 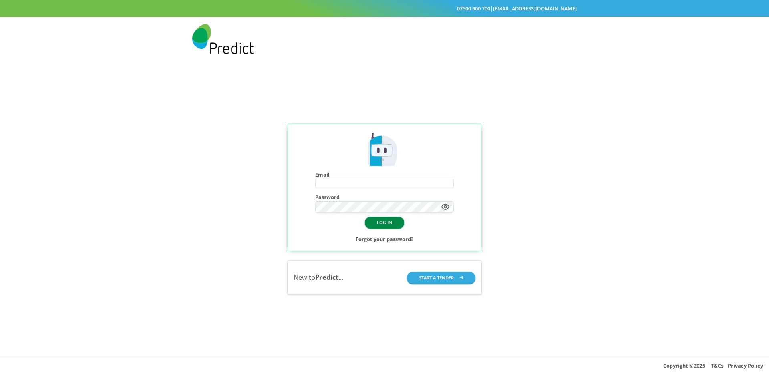 I want to click on button: LOG IN, so click(x=384, y=222).